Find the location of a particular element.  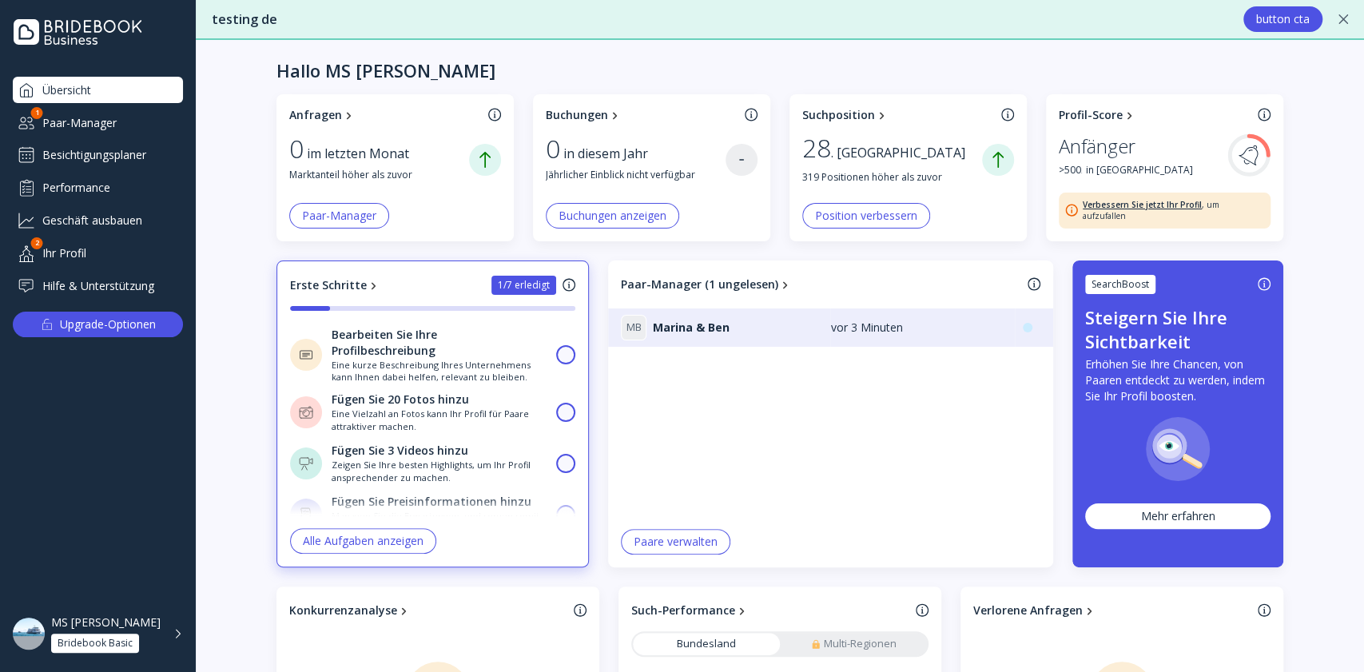

div: SearchBoost is located at coordinates (1120, 284).